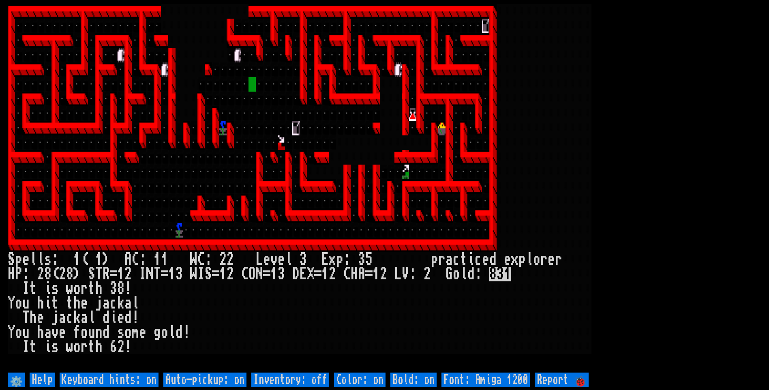  What do you see at coordinates (201, 259) in the screenshot?
I see `div: C` at bounding box center [201, 259].